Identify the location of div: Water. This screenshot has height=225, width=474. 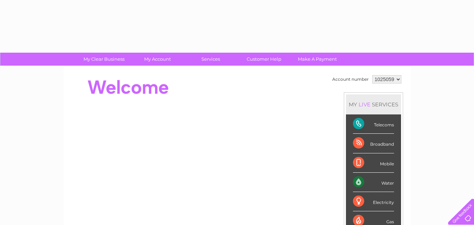
(373, 182).